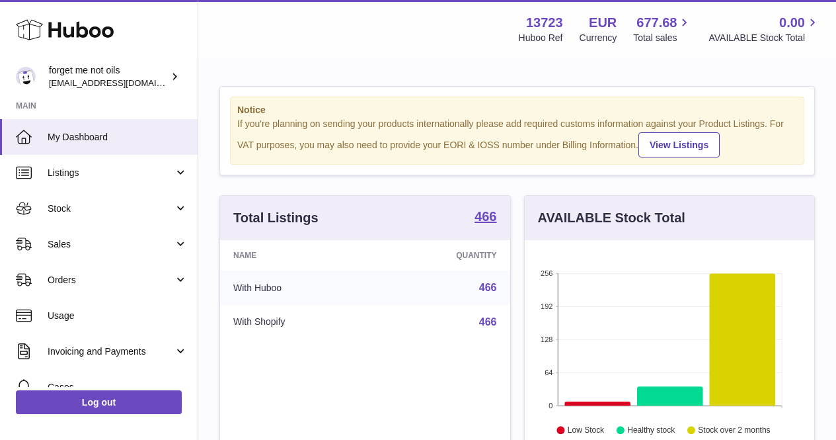 The width and height of the screenshot is (836, 440). I want to click on span: Usage, so click(118, 315).